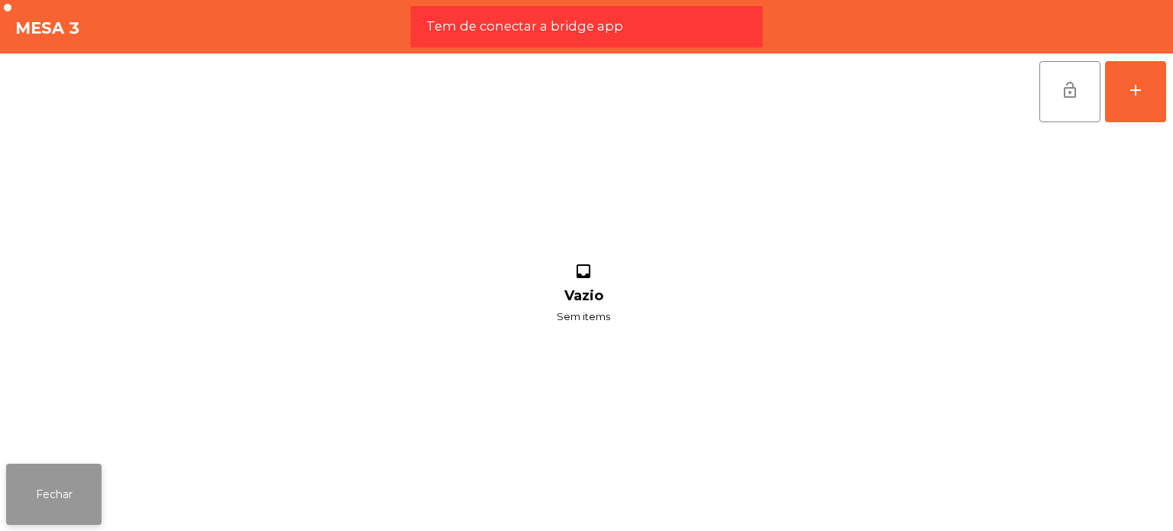 This screenshot has height=531, width=1173. What do you see at coordinates (53, 494) in the screenshot?
I see `button: Fechar` at bounding box center [53, 494].